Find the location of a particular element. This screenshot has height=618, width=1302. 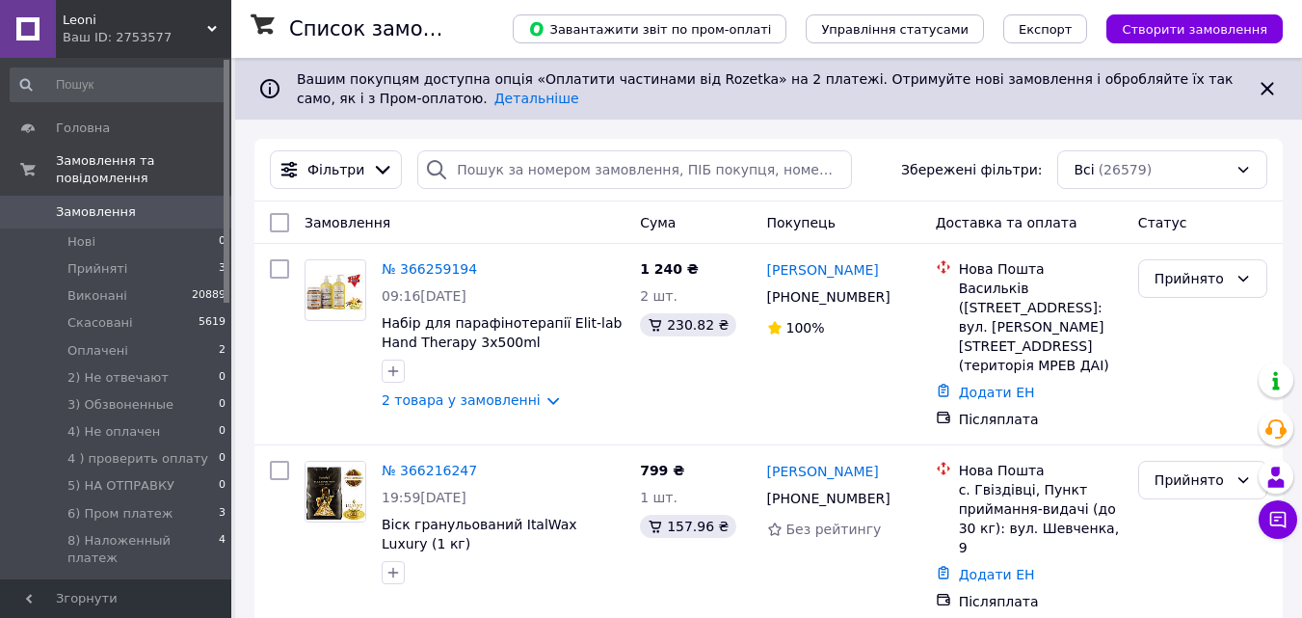

input: Пошук за номером замовлення, ПІБ покупця, номером телефону, Email, номером накладної is located at coordinates (634, 170).